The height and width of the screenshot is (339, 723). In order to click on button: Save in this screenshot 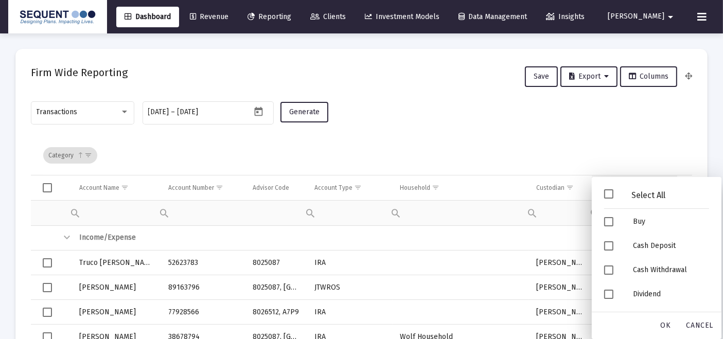, I will do `click(541, 77)`.